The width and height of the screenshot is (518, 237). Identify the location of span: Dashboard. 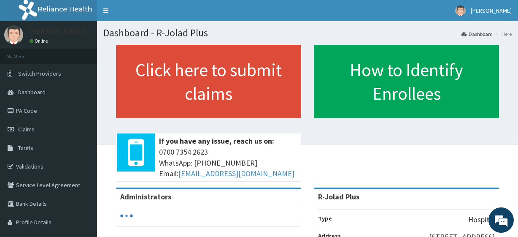
(32, 92).